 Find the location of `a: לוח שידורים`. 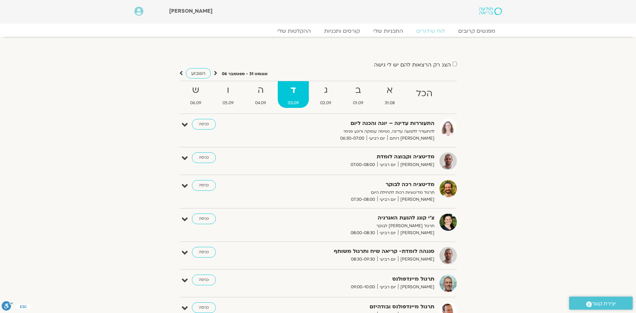

a: לוח שידורים is located at coordinates (431, 31).